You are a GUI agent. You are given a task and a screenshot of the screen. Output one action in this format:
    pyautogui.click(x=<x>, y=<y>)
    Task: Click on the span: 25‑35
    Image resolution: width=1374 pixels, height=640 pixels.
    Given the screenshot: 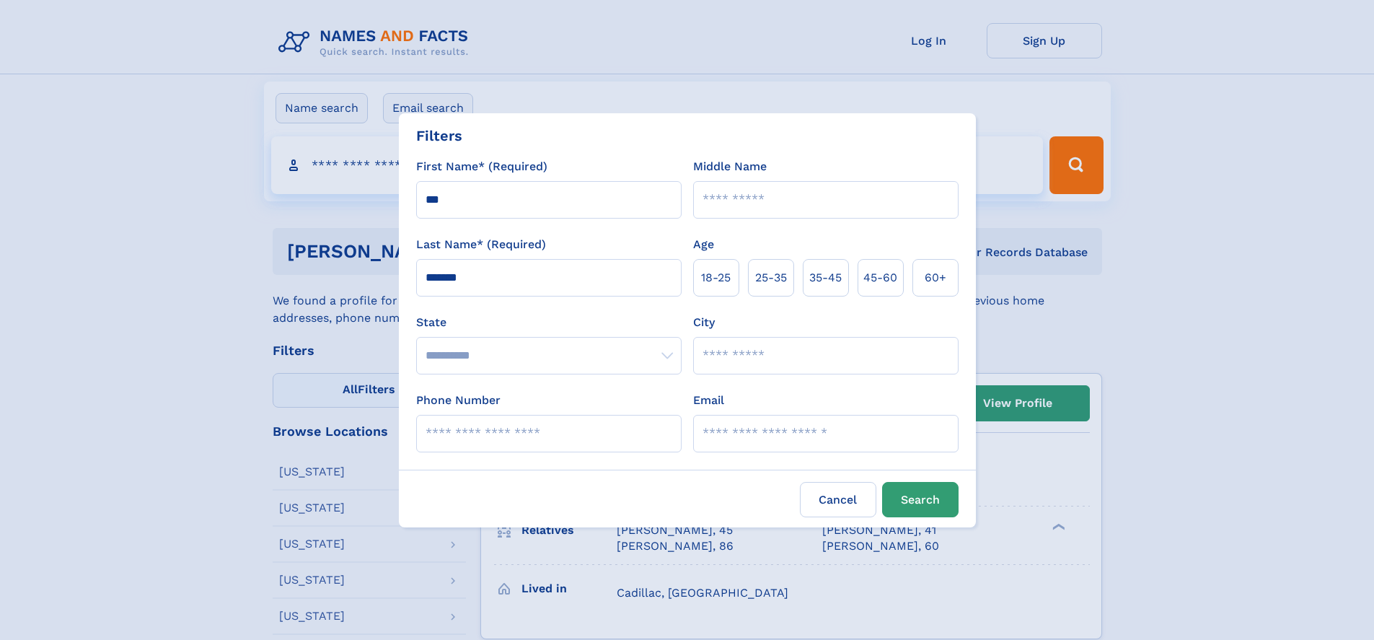 What is the action you would take?
    pyautogui.click(x=771, y=278)
    